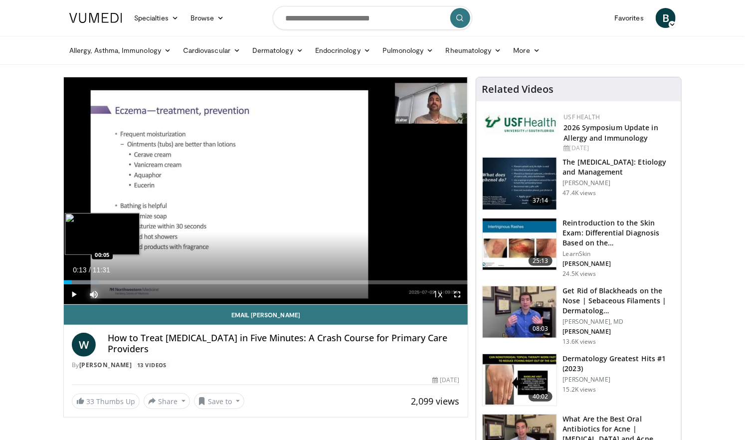 The height and width of the screenshot is (440, 745). What do you see at coordinates (619, 233) in the screenshot?
I see `h3: Reintroduction to the Skin Exam: Differential Diagnosis Based on the…` at bounding box center [619, 233].